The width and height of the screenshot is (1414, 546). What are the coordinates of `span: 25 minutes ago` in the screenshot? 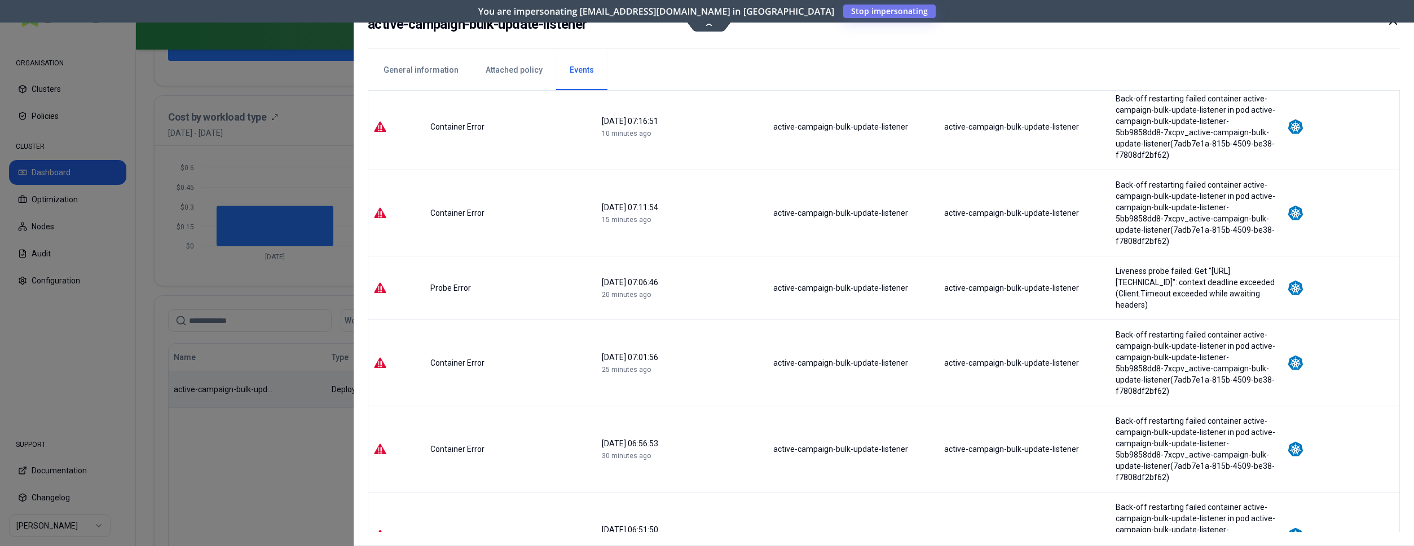 It's located at (626, 370).